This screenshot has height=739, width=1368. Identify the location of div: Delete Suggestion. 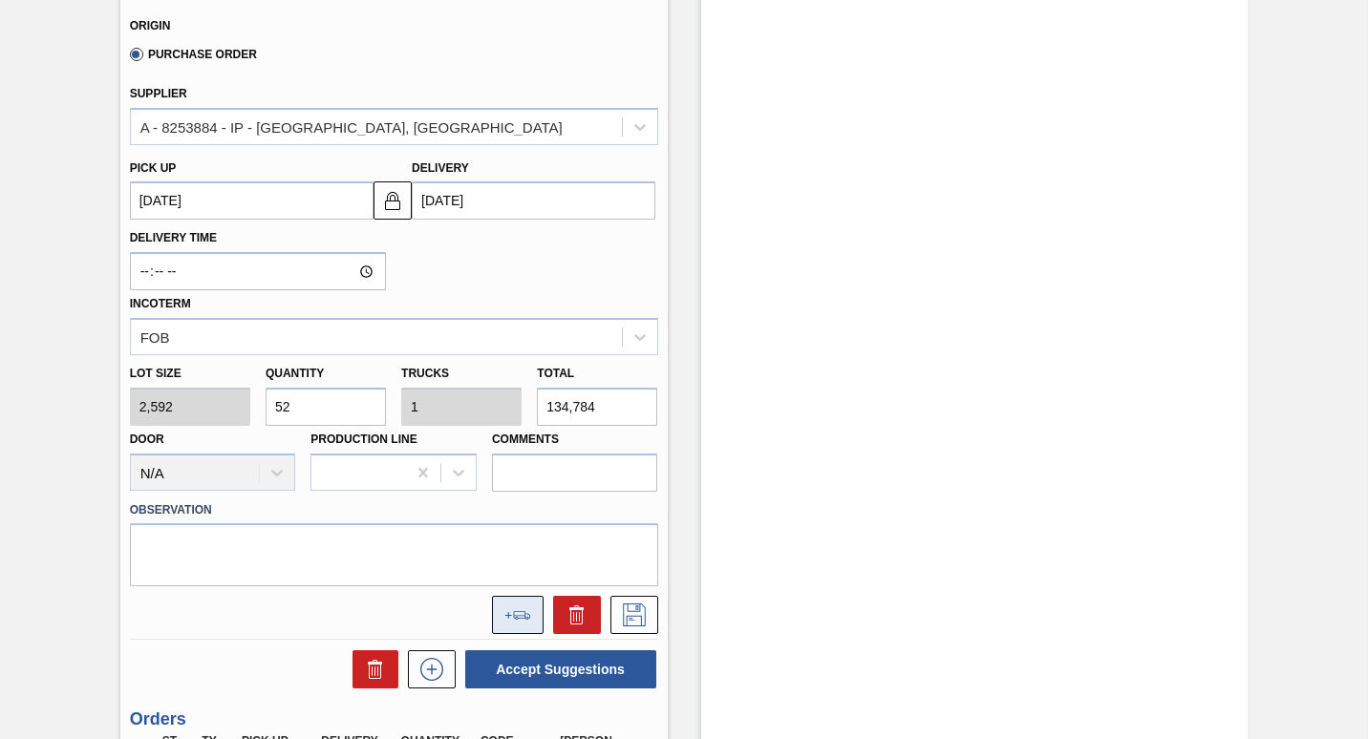
(572, 615).